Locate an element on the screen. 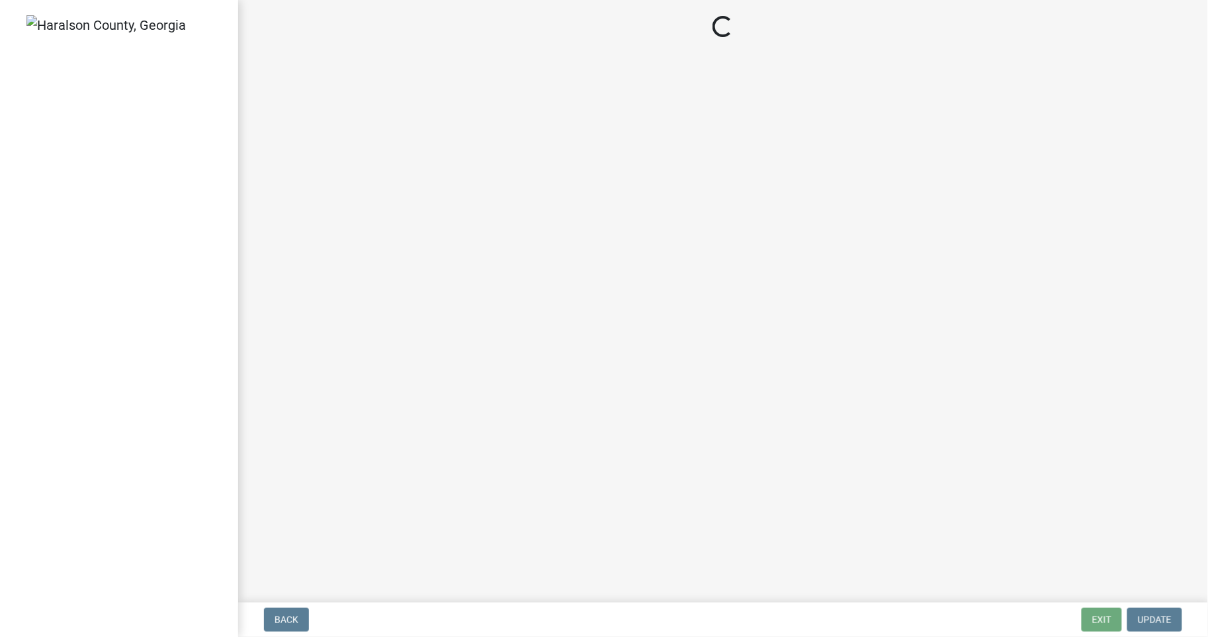 The width and height of the screenshot is (1208, 637). span: Update is located at coordinates (1155, 619).